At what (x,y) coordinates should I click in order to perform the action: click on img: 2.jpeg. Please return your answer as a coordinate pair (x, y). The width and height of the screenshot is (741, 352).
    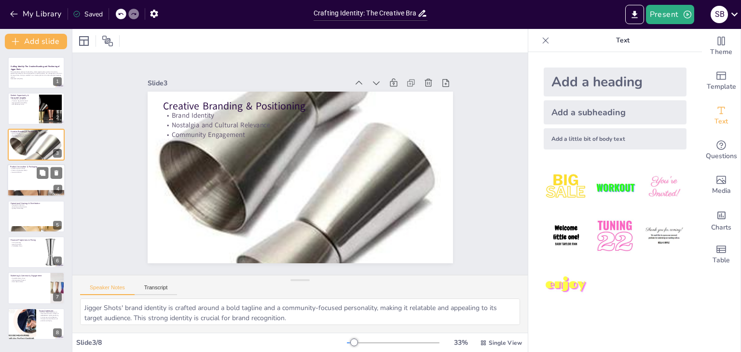
    Looking at the image, I should click on (615, 187).